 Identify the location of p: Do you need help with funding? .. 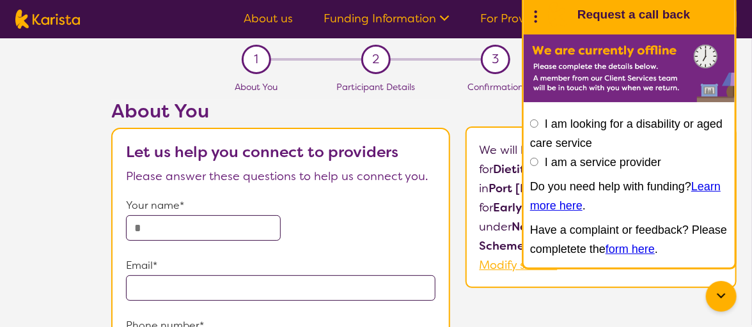
(629, 196).